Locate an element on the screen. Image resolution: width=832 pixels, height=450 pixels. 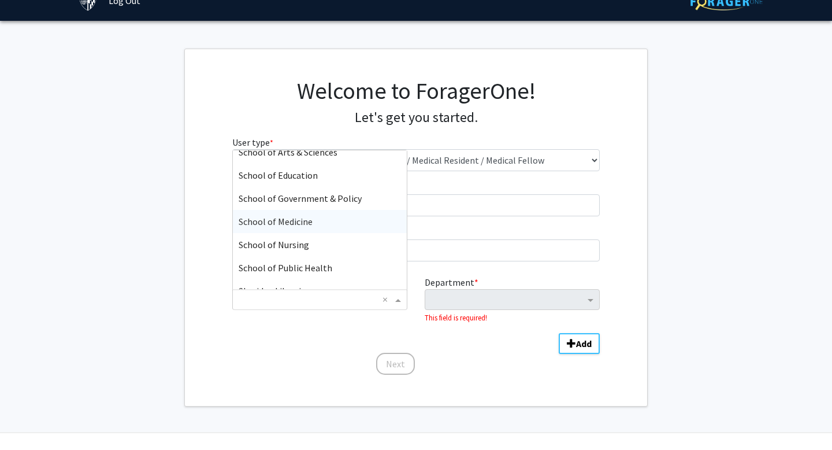
div: Department is located at coordinates (512, 299).